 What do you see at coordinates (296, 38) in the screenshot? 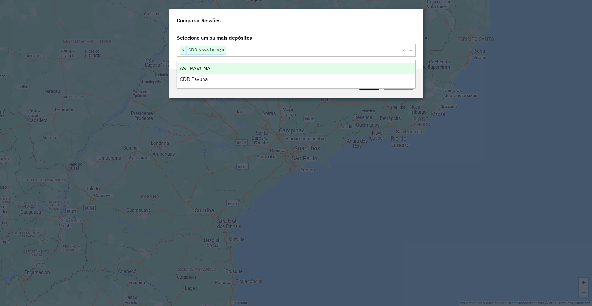
I see `label: Selecione um ou mais depósitos` at bounding box center [296, 38].